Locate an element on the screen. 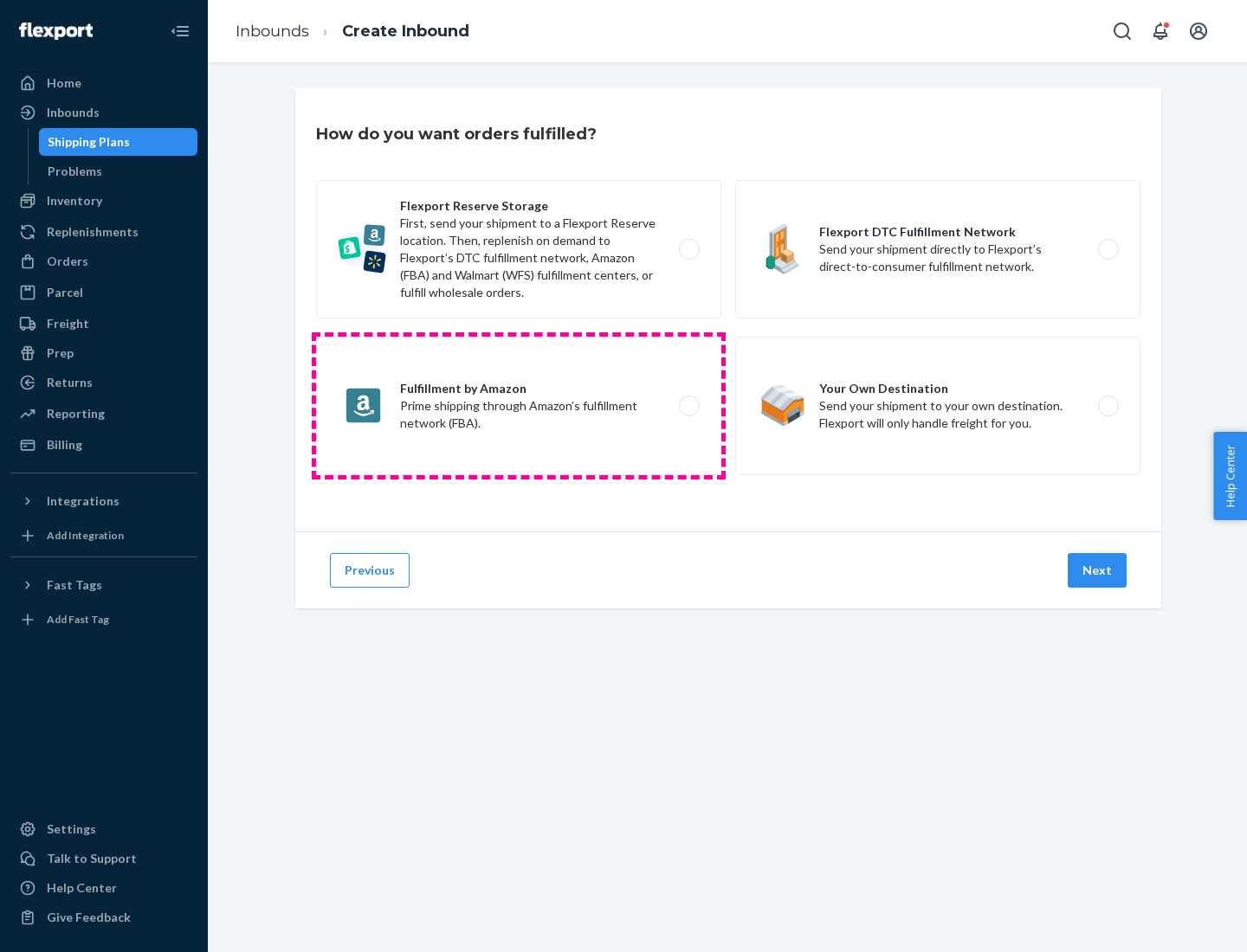  a: Settings is located at coordinates (104, 829).